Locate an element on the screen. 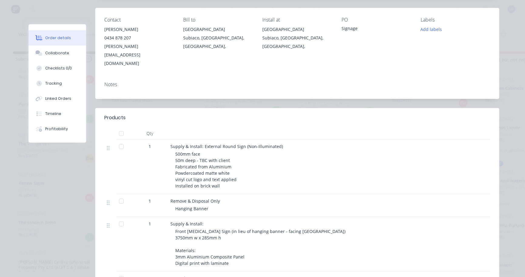  div: Tracking is located at coordinates (53, 83).